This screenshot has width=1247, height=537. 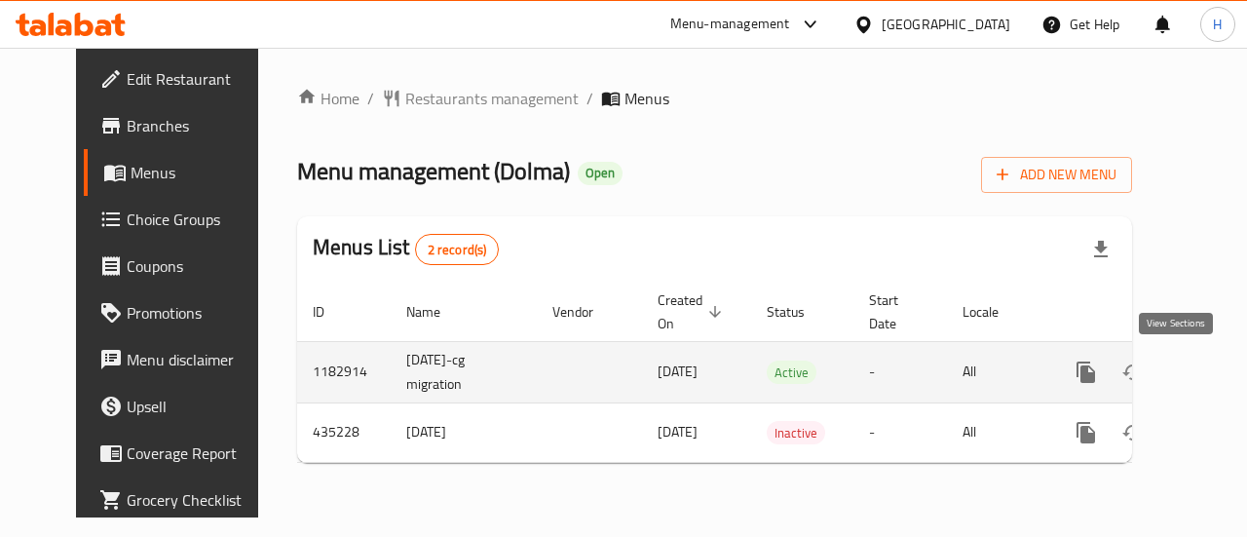 I want to click on a: Edit Restaurant, so click(x=184, y=79).